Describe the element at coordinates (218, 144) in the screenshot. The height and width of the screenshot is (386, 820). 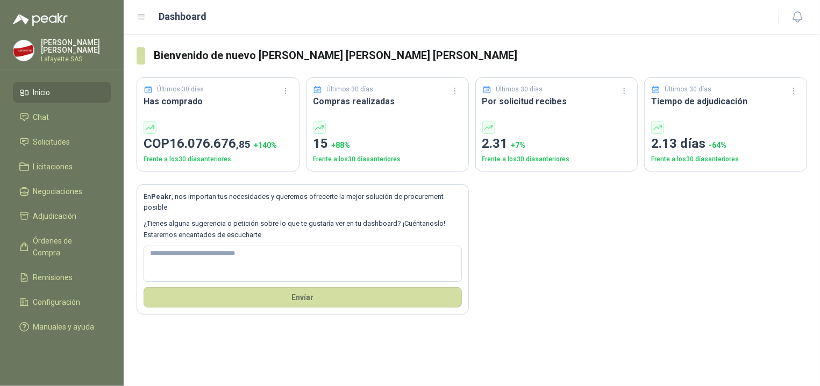
I see `p: COP` at that location.